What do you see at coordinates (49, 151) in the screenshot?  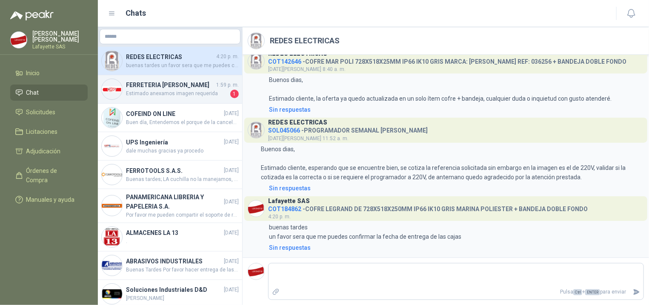 I see `a: Adjudicación` at bounding box center [49, 151].